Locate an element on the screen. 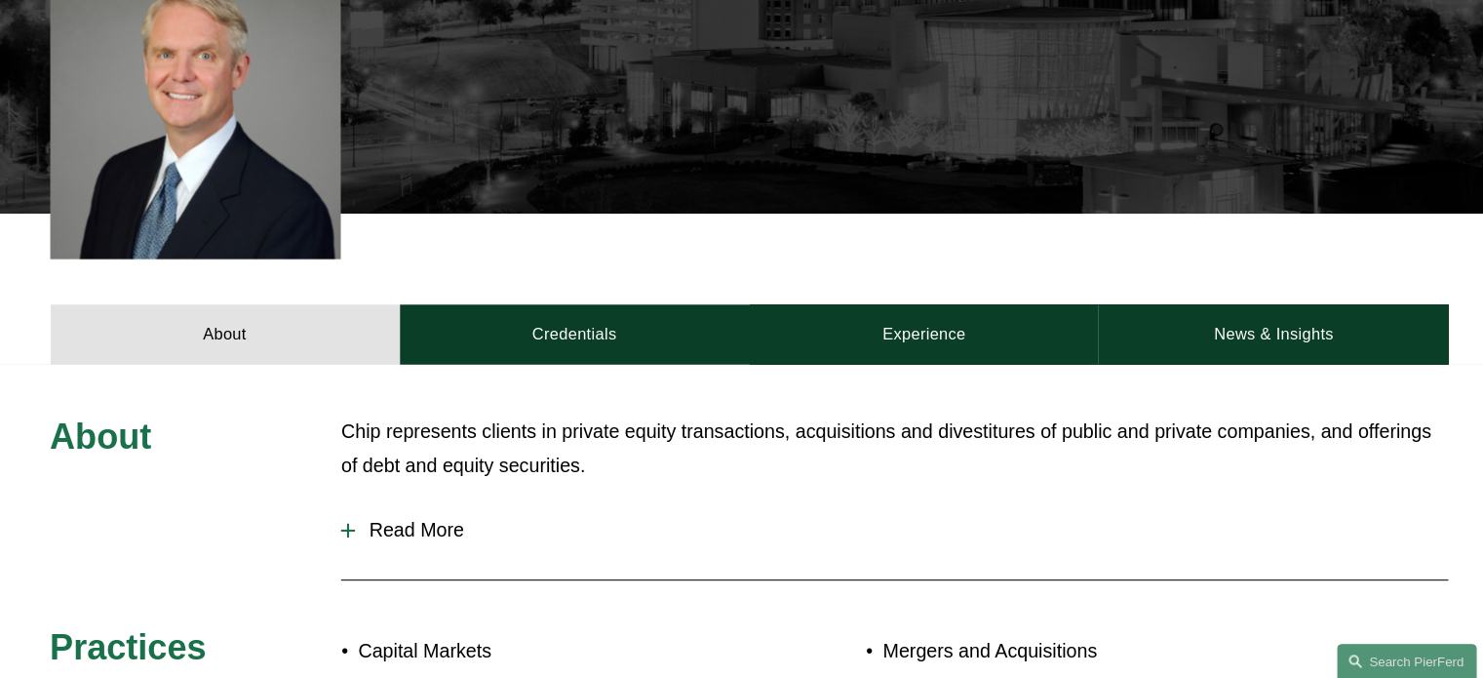  a: Experience is located at coordinates (913, 342).